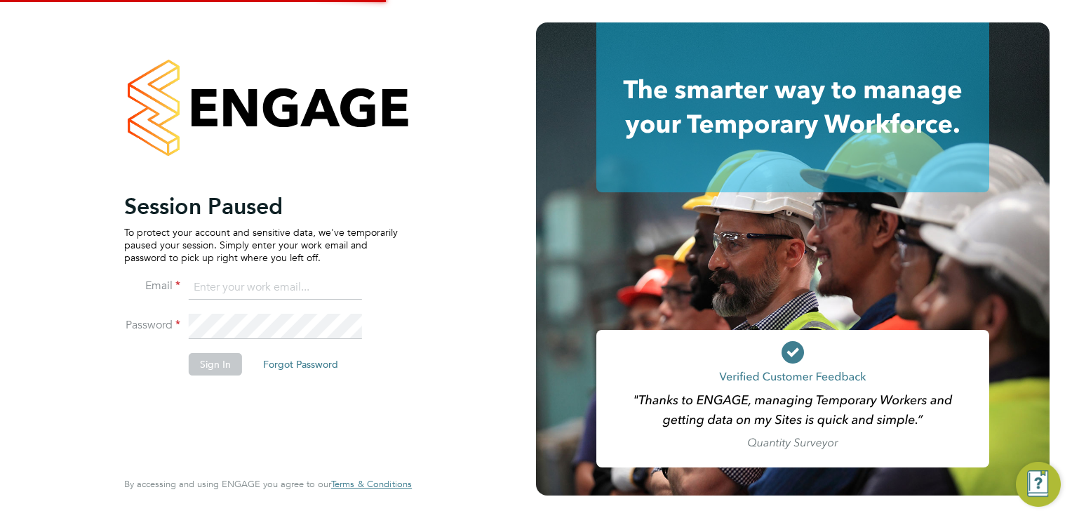 The image size is (1072, 518). What do you see at coordinates (300, 364) in the screenshot?
I see `button: Forgot Password` at bounding box center [300, 364].